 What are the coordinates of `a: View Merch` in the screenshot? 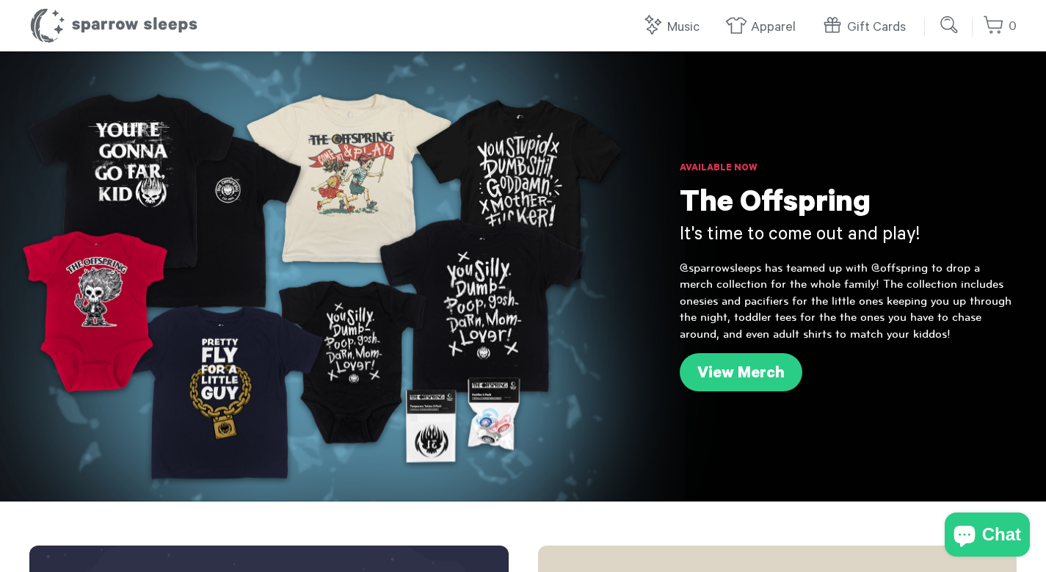 It's located at (741, 372).